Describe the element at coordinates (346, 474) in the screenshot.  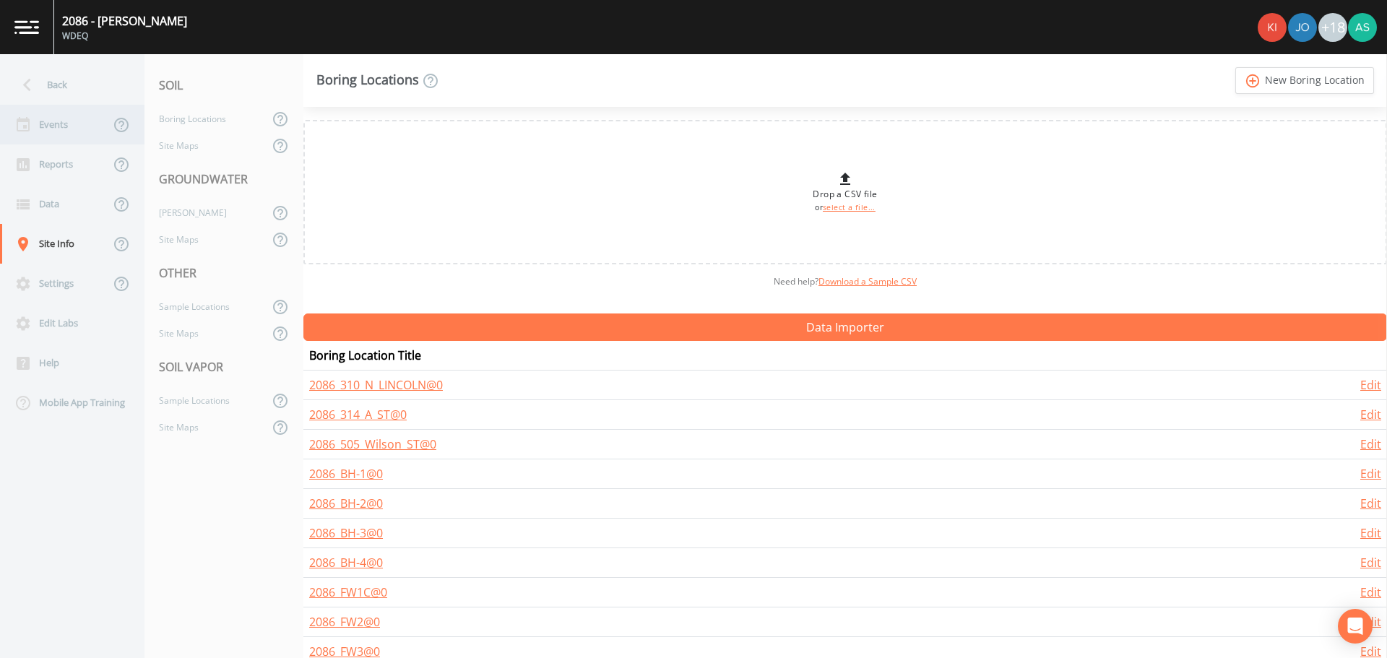
I see `a: 2086_BH-1@0` at that location.